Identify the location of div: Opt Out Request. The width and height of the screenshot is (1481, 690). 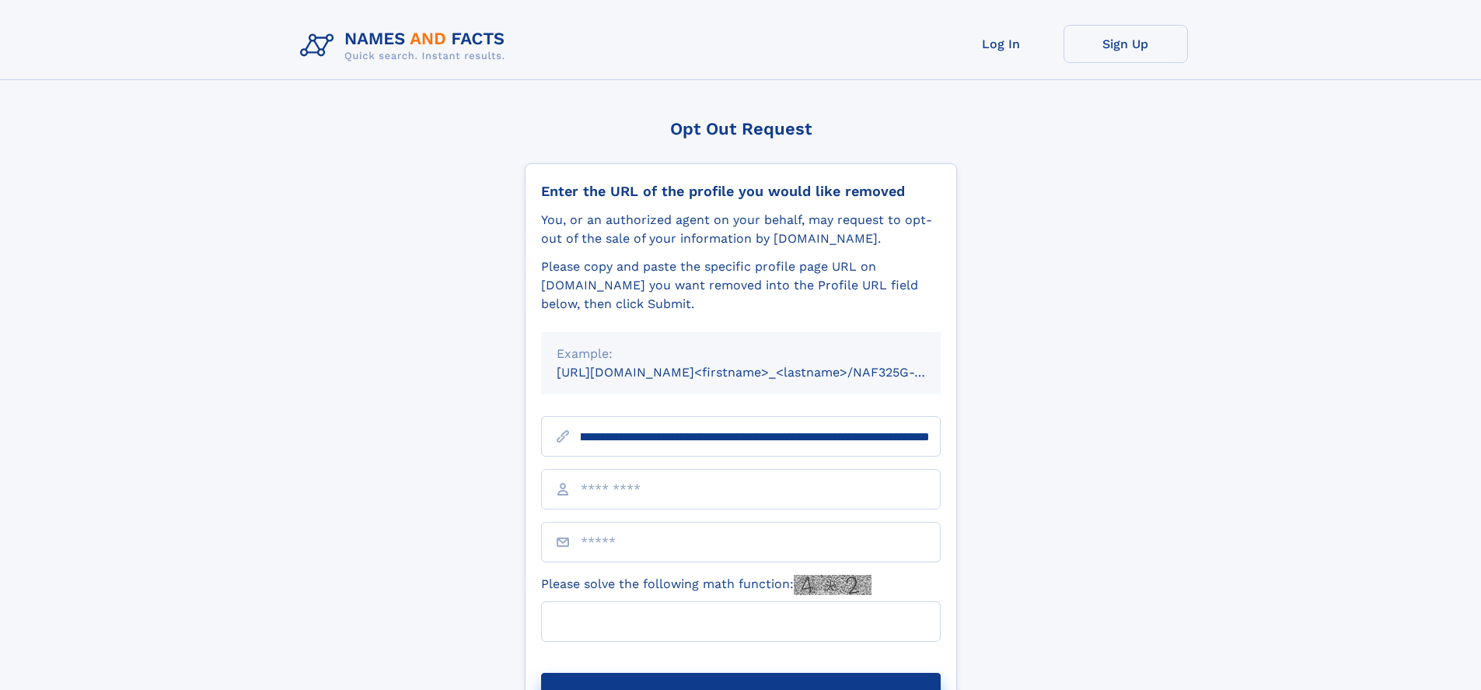
(741, 128).